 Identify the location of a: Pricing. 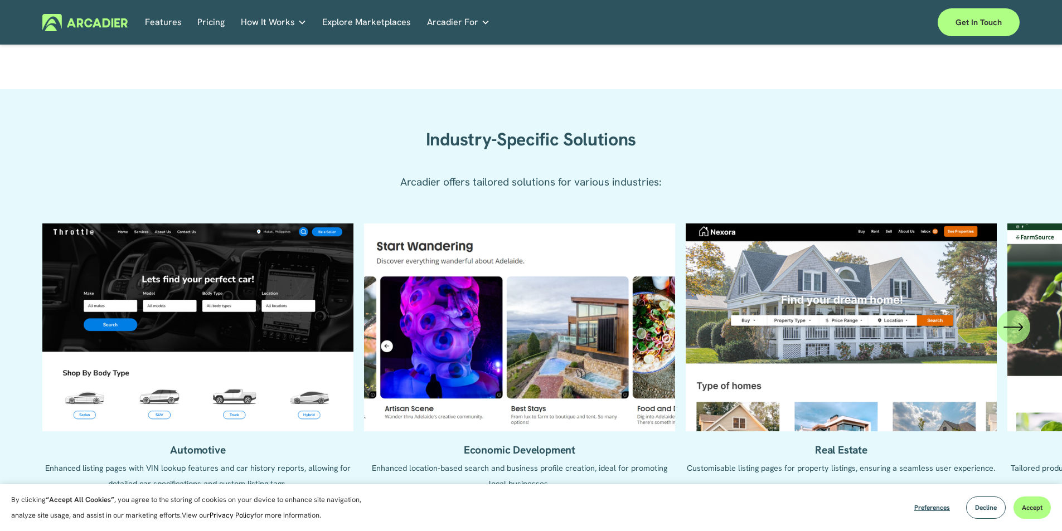
(211, 22).